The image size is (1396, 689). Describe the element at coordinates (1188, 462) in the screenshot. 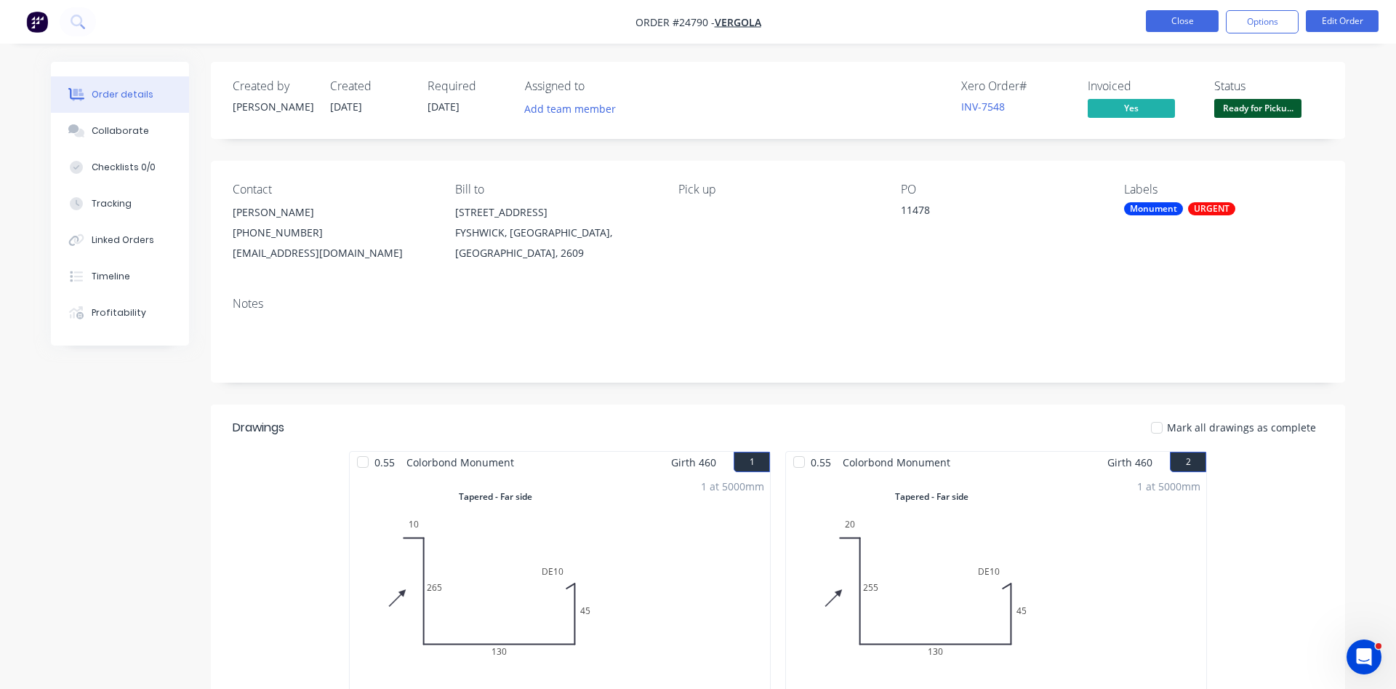

I see `button: 2` at that location.